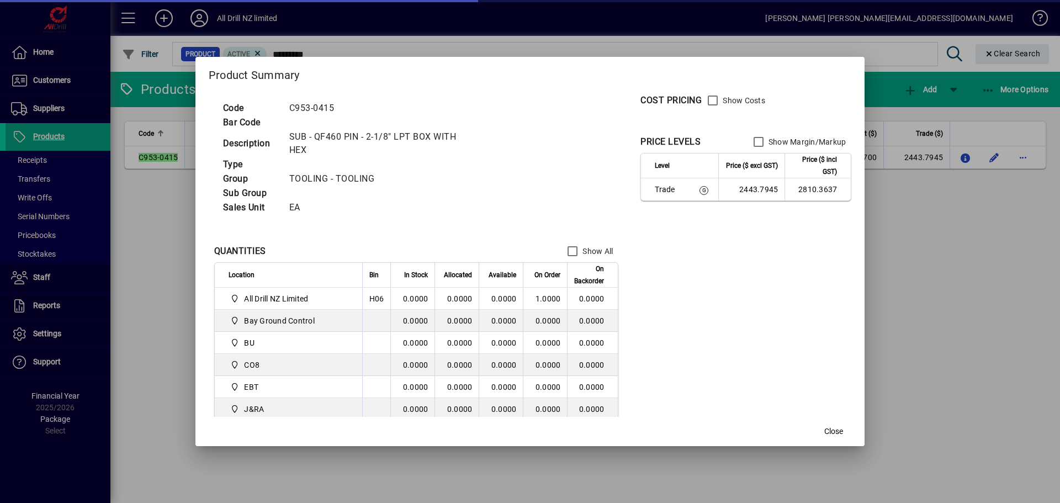 The width and height of the screenshot is (1060, 503). I want to click on td: SUB - QF460 PIN - 2-1/8" LPT BOX WITH HEX, so click(384, 144).